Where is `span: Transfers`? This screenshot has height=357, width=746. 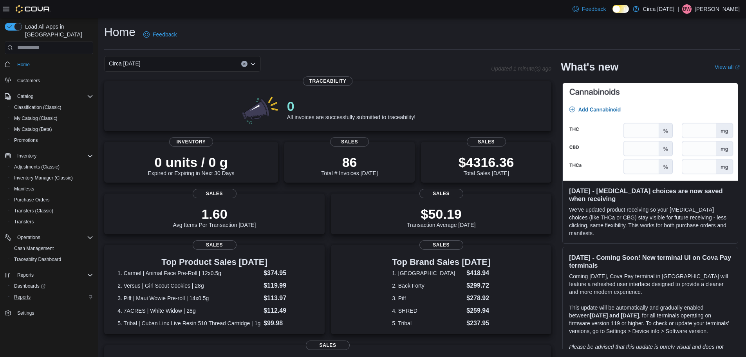
span: Transfers is located at coordinates (52, 222).